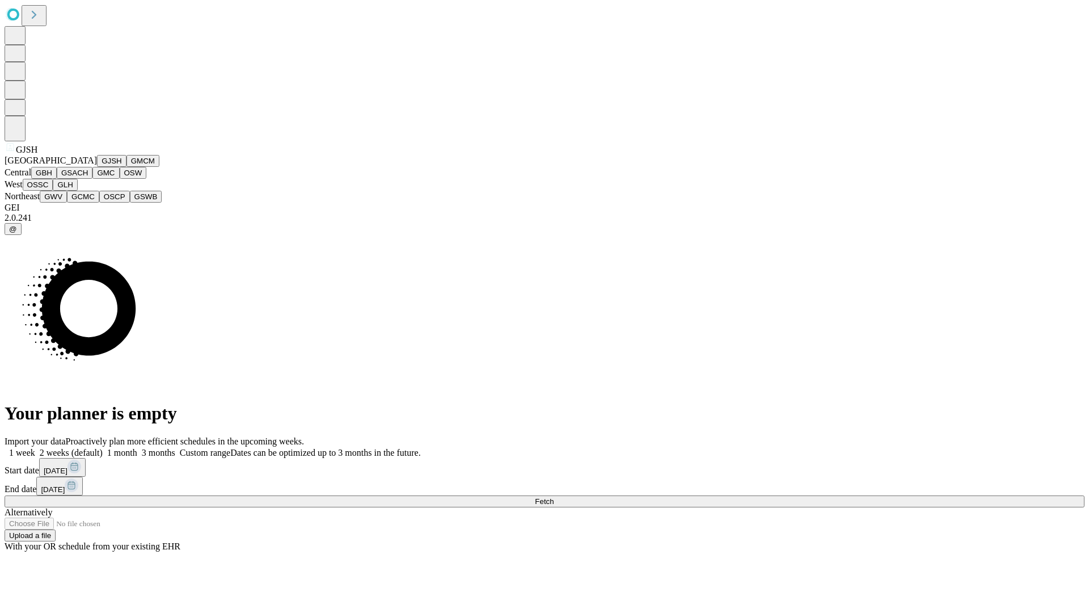  What do you see at coordinates (30, 535) in the screenshot?
I see `button: Upload a file` at bounding box center [30, 535].